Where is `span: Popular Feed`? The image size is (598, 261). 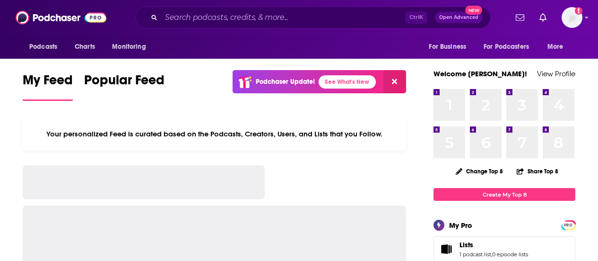
span: Popular Feed is located at coordinates (124, 83).